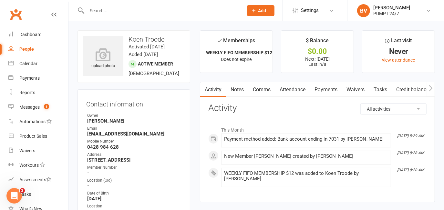  I want to click on div: Dashboard, so click(30, 35).